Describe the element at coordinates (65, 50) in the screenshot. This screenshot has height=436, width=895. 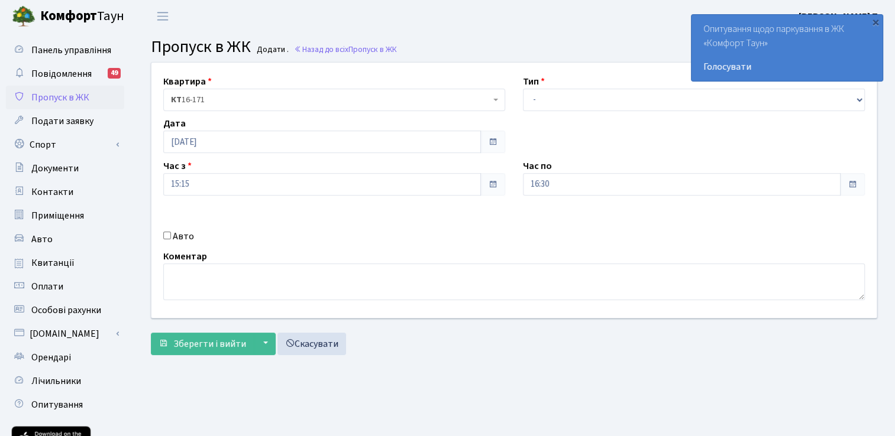
I see `a: Панель управління` at that location.